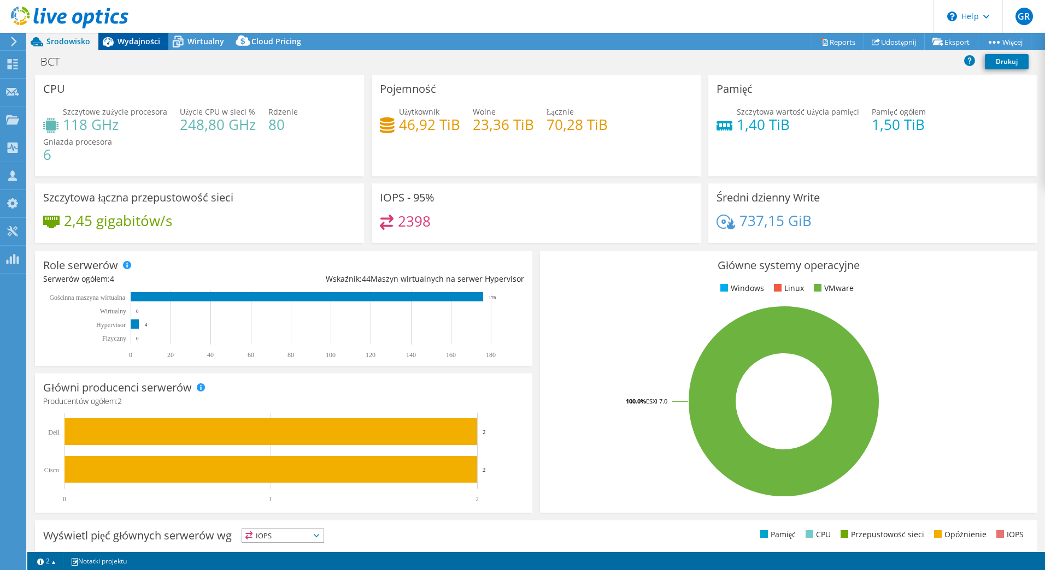 The image size is (1045, 570). What do you see at coordinates (414, 221) in the screenshot?
I see `h4: 2398` at bounding box center [414, 221].